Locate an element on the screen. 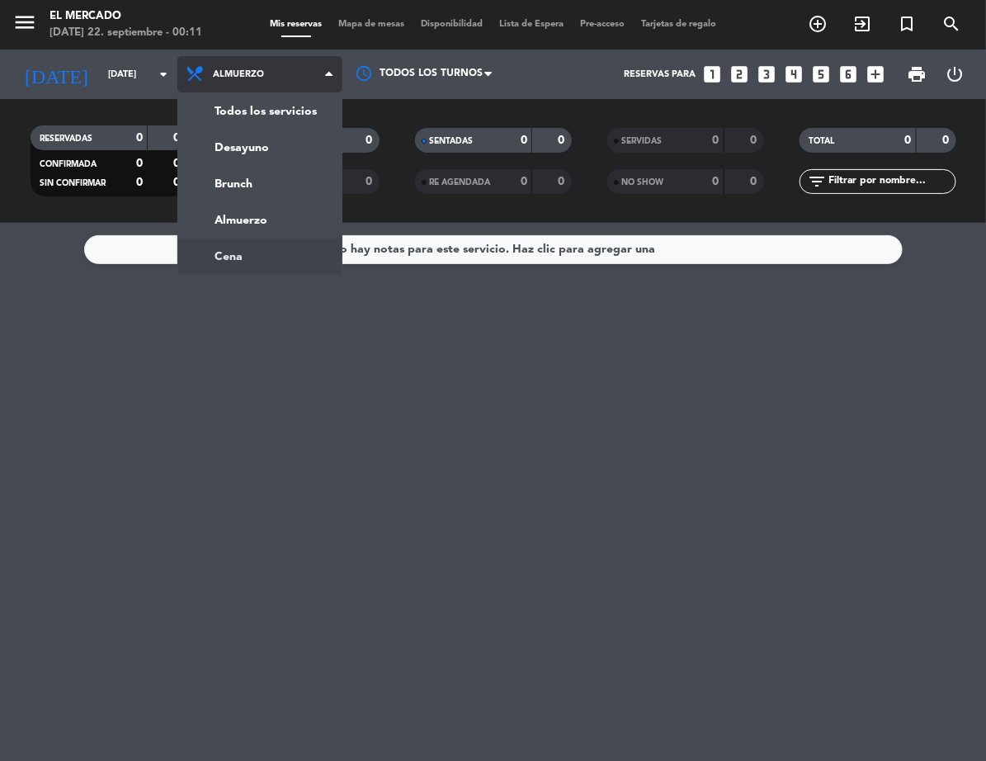 The image size is (986, 761). i: looks_4 is located at coordinates (794, 74).